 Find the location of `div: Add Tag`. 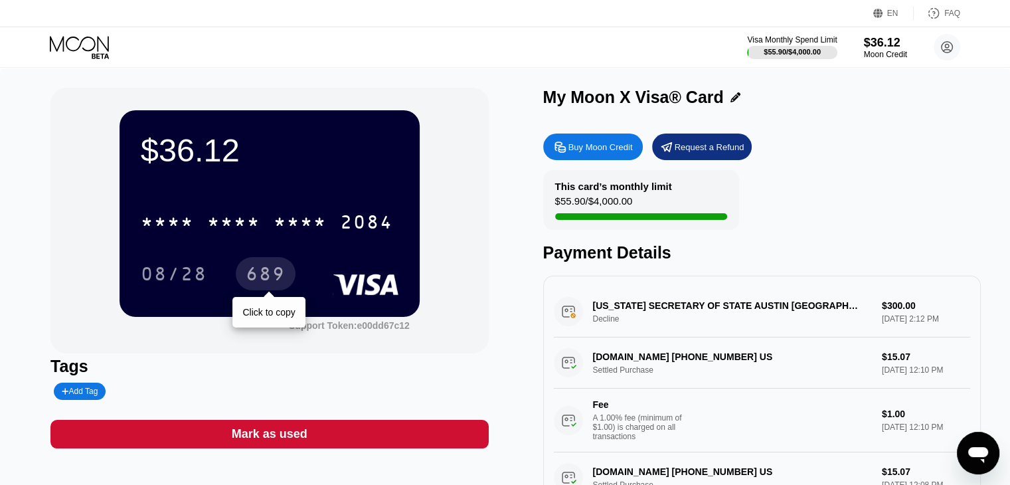

div: Add Tag is located at coordinates (80, 391).